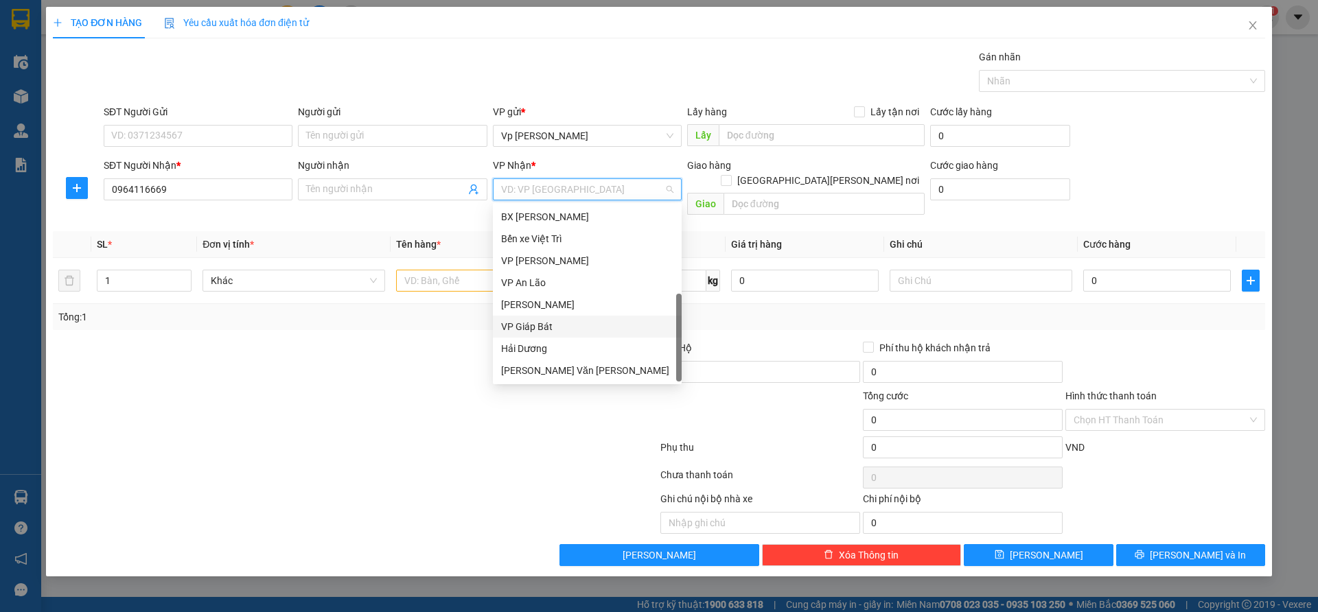 The height and width of the screenshot is (612, 1318). I want to click on div: Tổng: 1, so click(284, 317).